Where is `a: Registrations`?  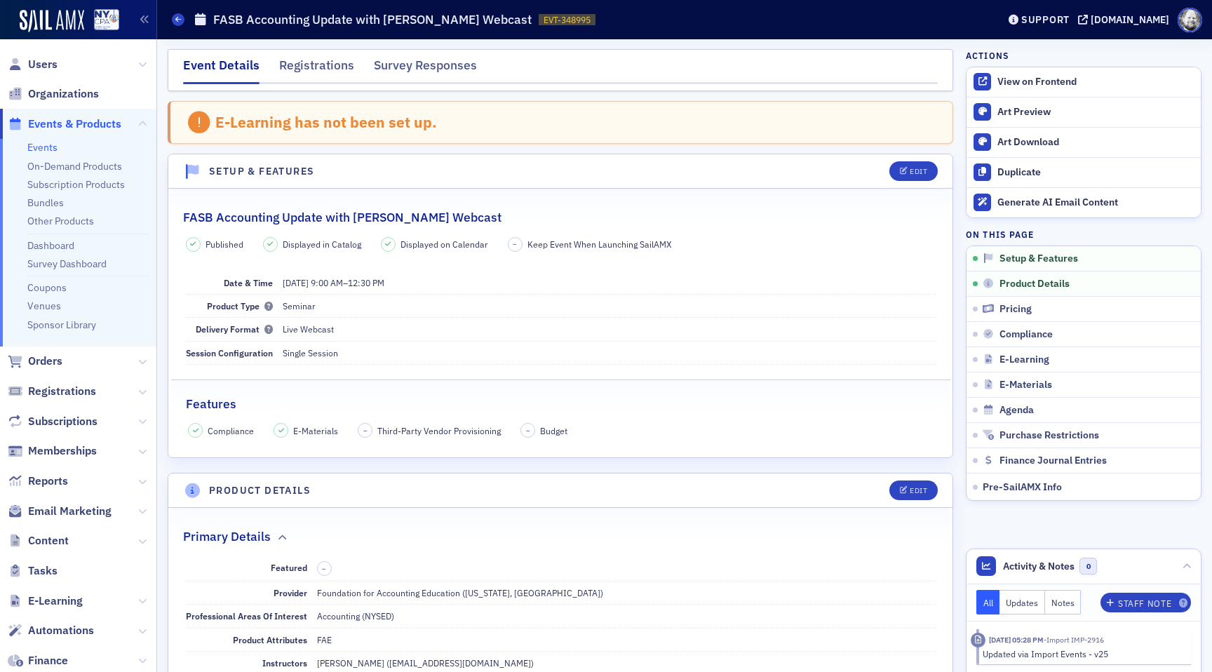
a: Registrations is located at coordinates (52, 391).